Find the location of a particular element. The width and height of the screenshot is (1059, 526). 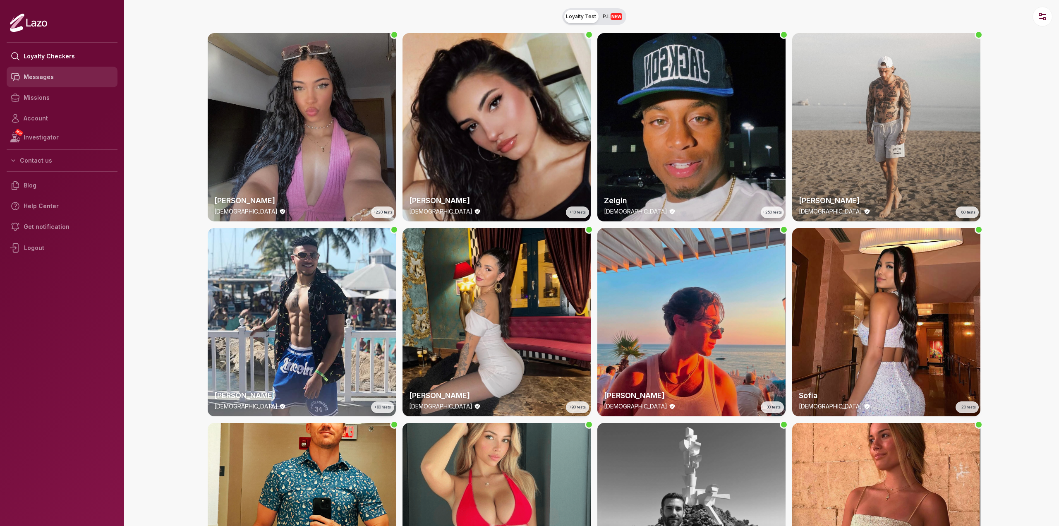

span: +20 tests is located at coordinates (967, 407).